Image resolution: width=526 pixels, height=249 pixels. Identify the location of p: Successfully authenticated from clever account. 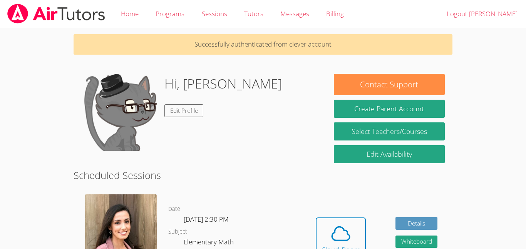
(263, 44).